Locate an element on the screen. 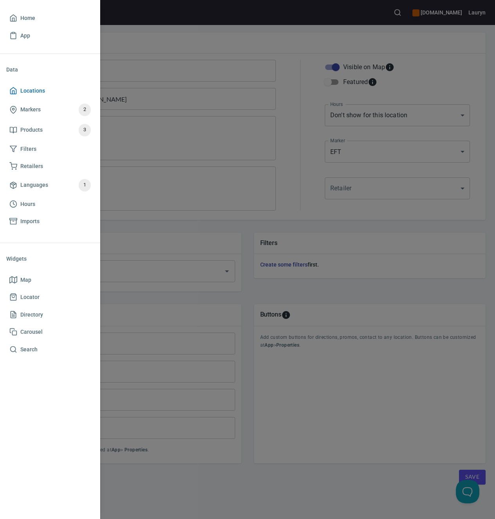 Image resolution: width=495 pixels, height=519 pixels. a: Imports is located at coordinates (50, 221).